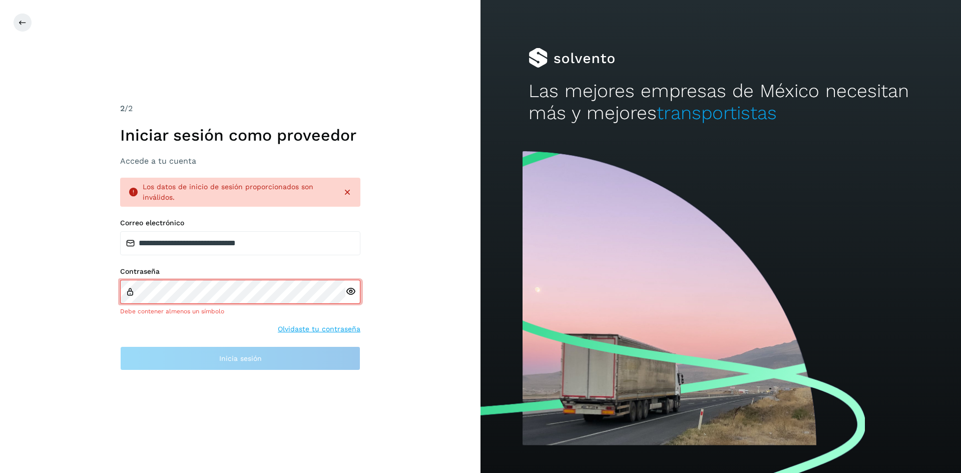 This screenshot has height=473, width=961. I want to click on h3: Accede a tu cuenta, so click(240, 161).